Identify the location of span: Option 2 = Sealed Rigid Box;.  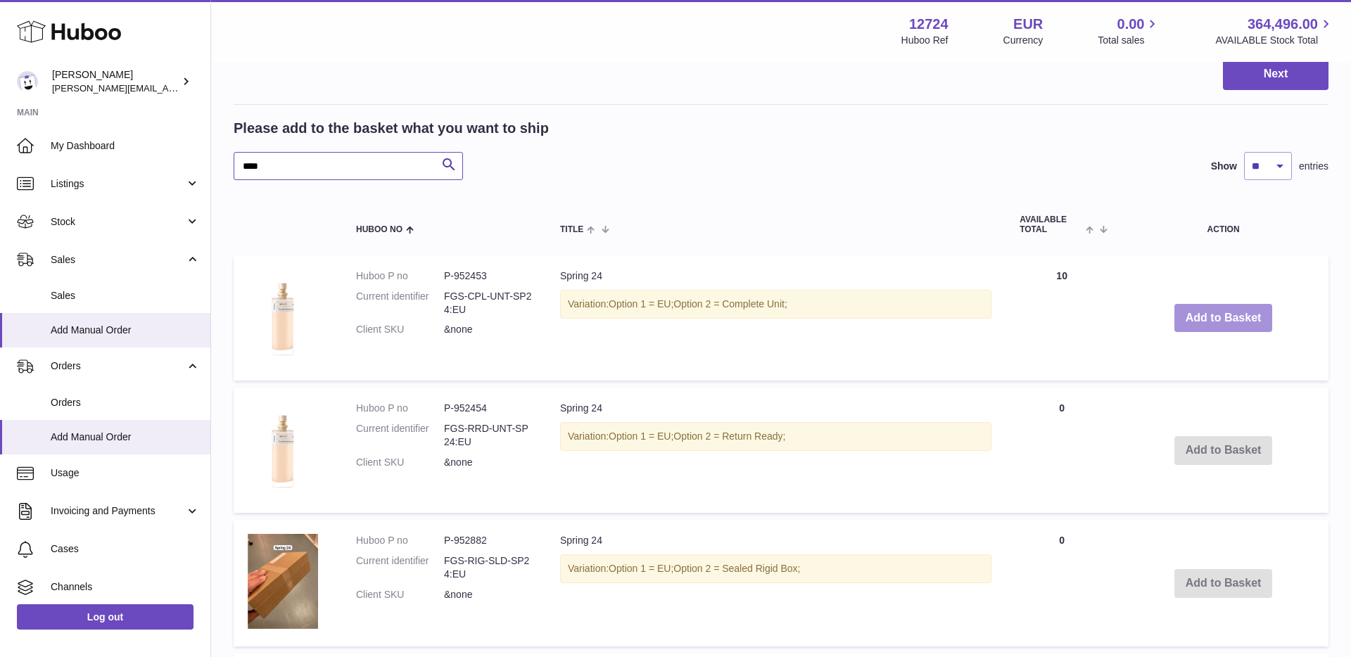
(737, 569).